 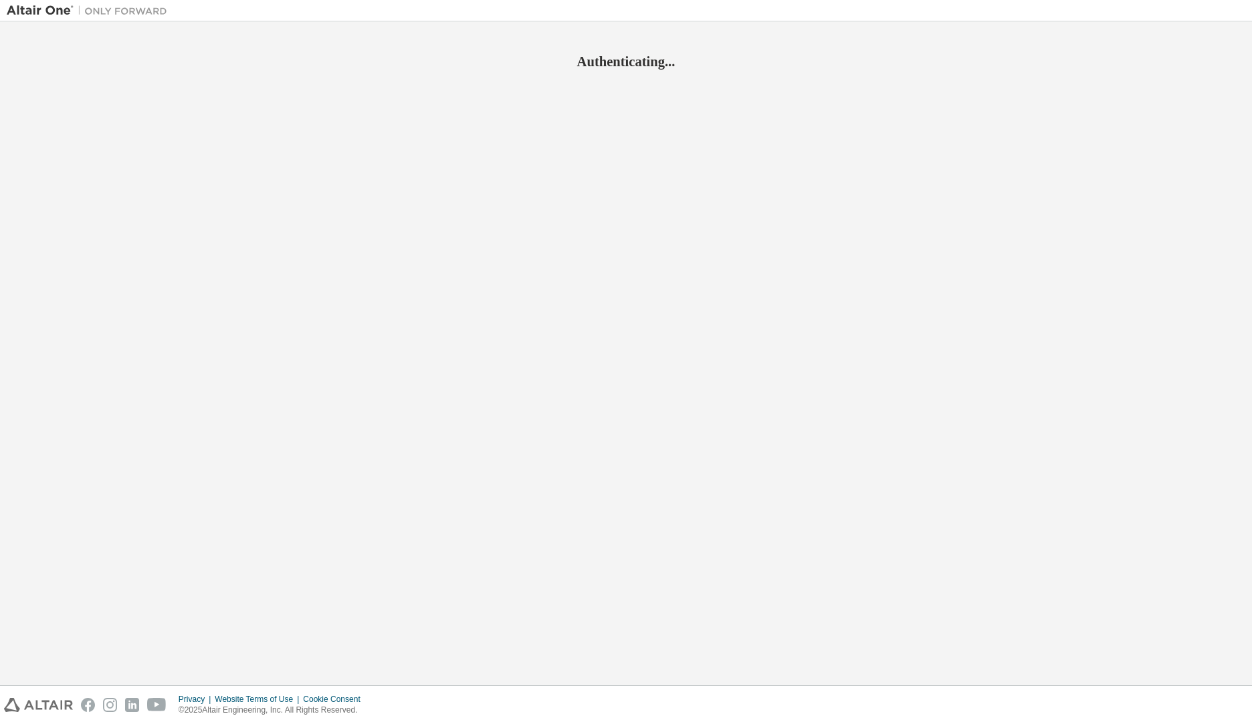 I want to click on img: youtube.svg, so click(x=157, y=705).